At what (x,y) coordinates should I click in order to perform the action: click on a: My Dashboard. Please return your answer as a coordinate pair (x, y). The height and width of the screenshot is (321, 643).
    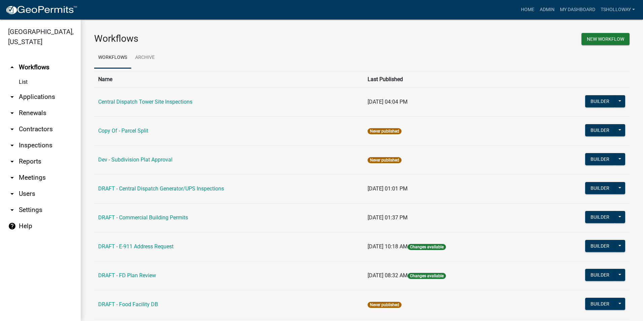
    Looking at the image, I should click on (577, 10).